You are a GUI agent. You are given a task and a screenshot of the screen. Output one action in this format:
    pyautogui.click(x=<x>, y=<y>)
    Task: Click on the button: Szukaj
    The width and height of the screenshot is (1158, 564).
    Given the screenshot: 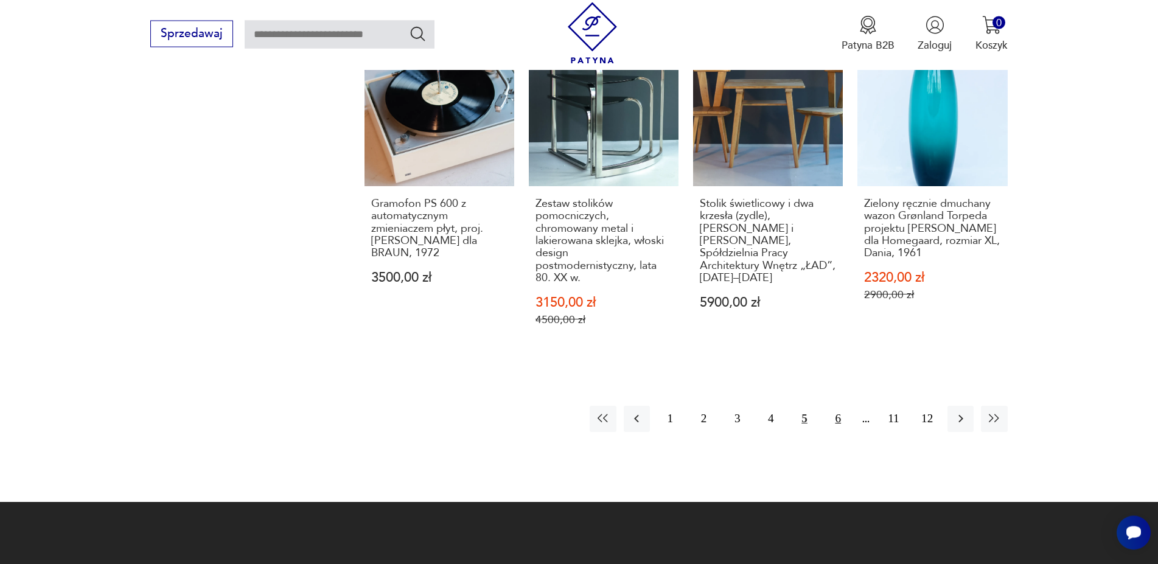 What is the action you would take?
    pyautogui.click(x=418, y=33)
    